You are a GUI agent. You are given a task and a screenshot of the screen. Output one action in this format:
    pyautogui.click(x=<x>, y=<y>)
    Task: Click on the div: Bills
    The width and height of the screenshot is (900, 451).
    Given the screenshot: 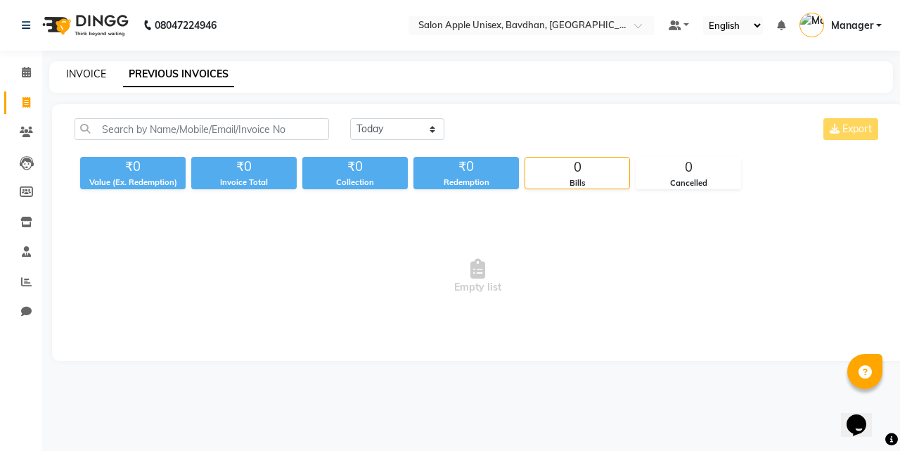 What is the action you would take?
    pyautogui.click(x=577, y=183)
    